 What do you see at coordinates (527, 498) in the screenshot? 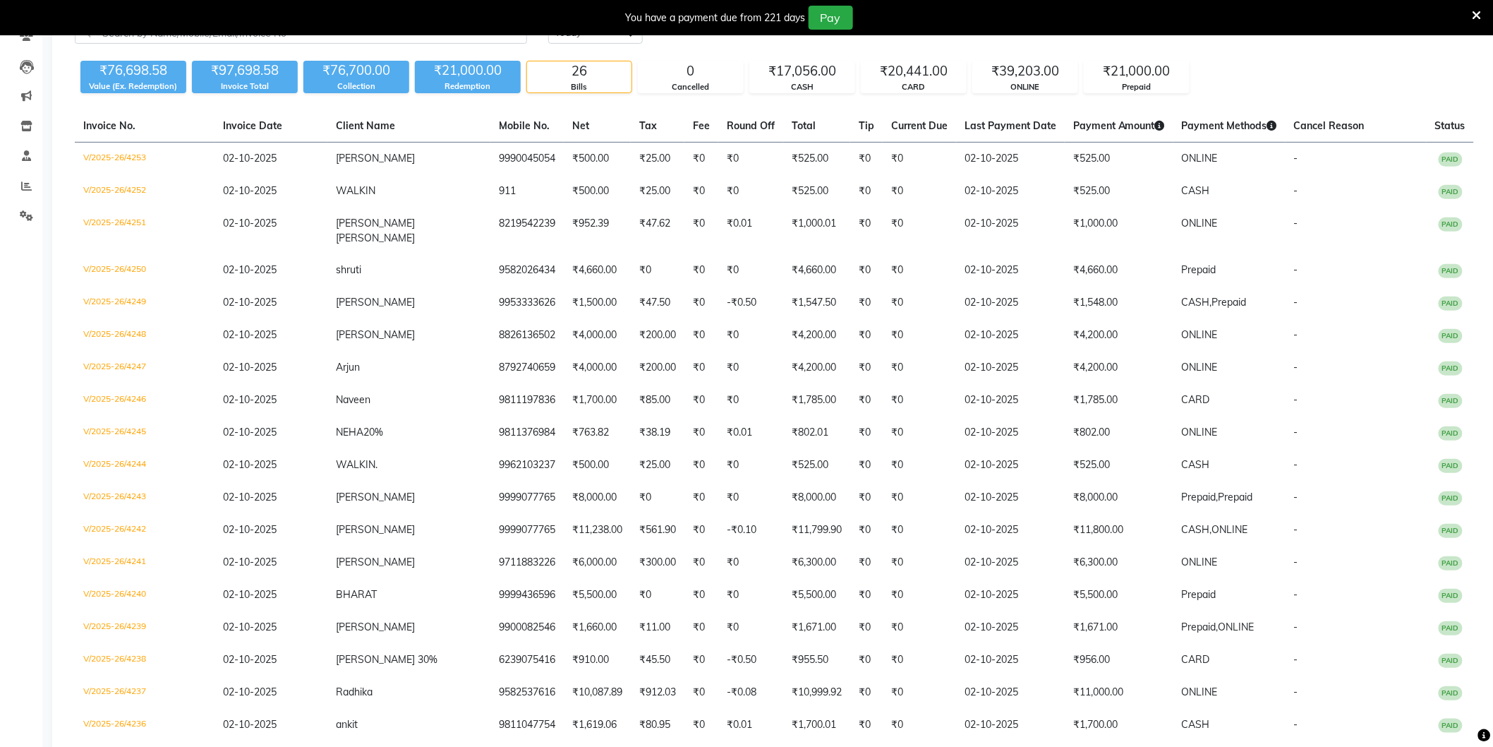
I see `td: 9999077765` at bounding box center [527, 498].